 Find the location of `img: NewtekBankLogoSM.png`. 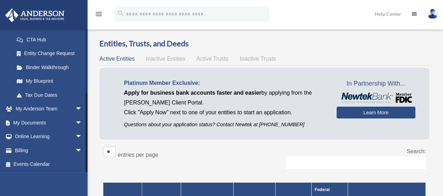

img: NewtekBankLogoSM.png is located at coordinates (376, 98).